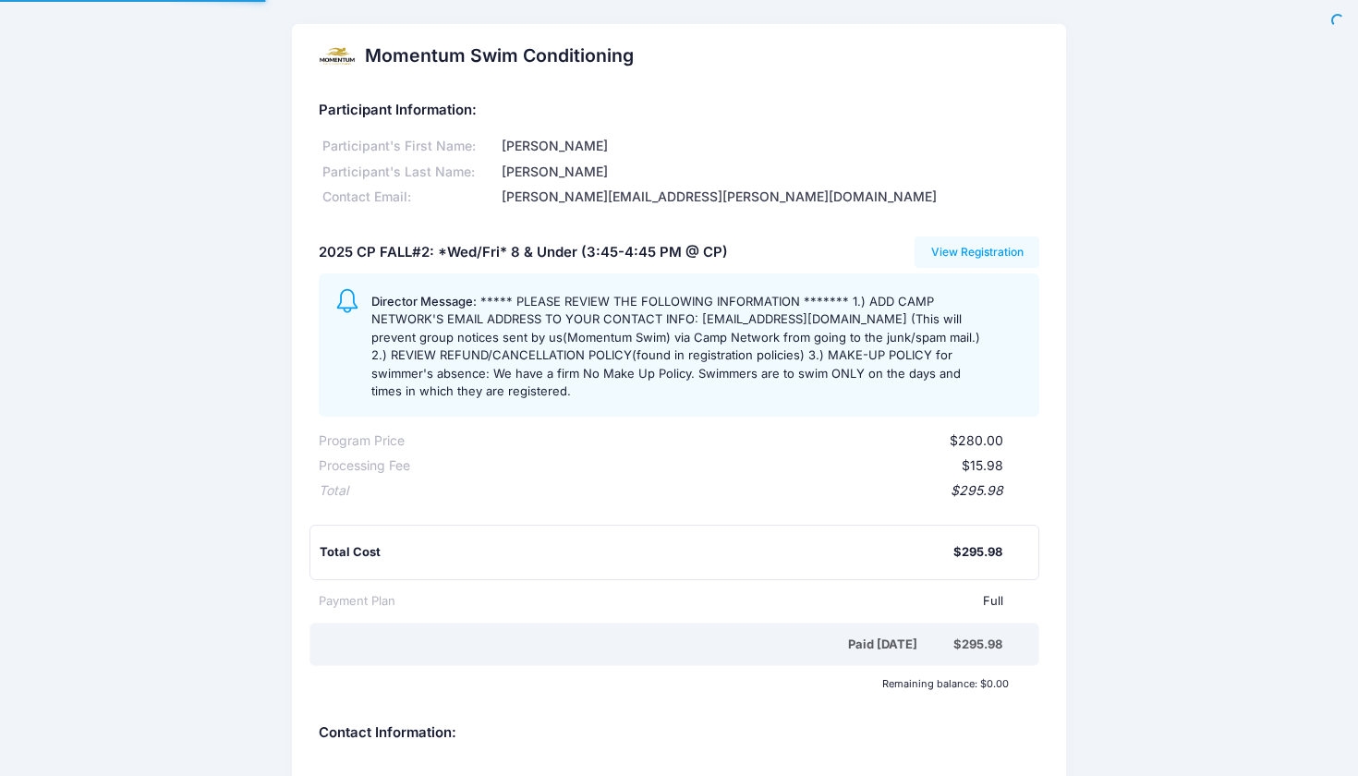 This screenshot has height=776, width=1358. What do you see at coordinates (499, 55) in the screenshot?
I see `h2: Momentum Swim Conditioning` at bounding box center [499, 55].